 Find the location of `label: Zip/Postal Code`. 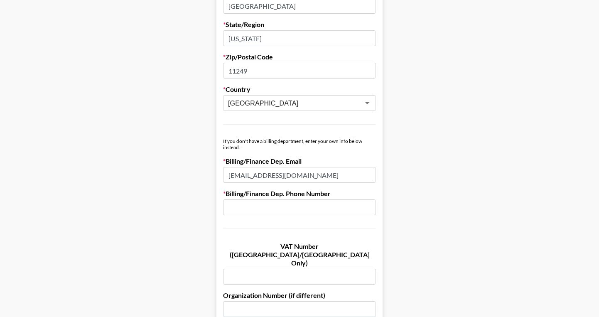

label: Zip/Postal Code is located at coordinates (299, 57).